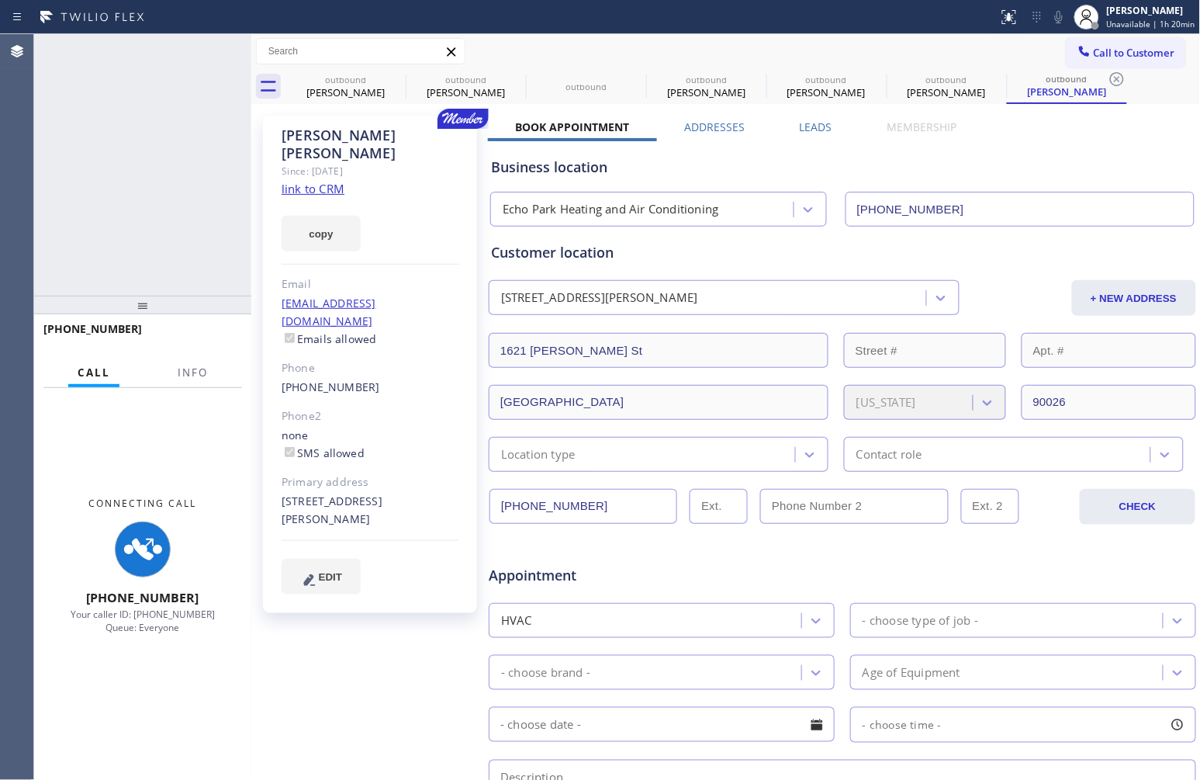 Image resolution: width=1200 pixels, height=780 pixels. What do you see at coordinates (1134, 298) in the screenshot?
I see `button: + NEW ADDRESS` at bounding box center [1134, 298].